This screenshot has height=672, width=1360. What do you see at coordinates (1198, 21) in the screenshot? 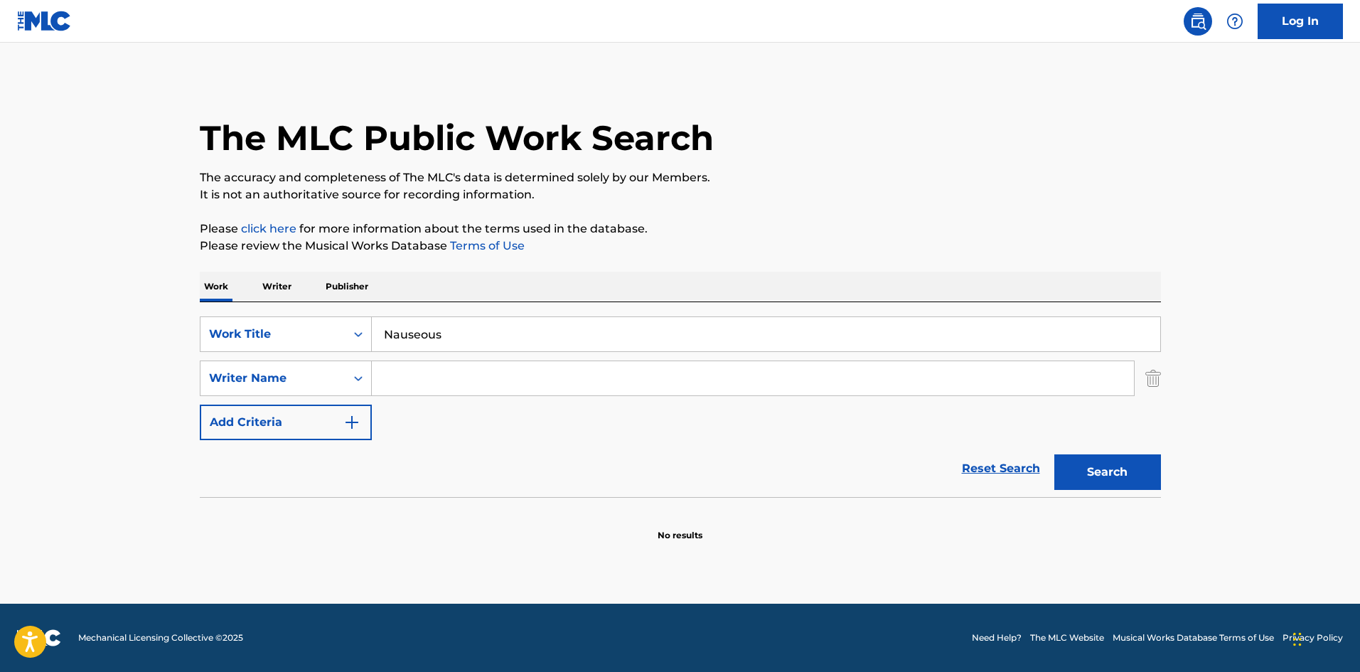
I see `a: Public Search` at bounding box center [1198, 21].